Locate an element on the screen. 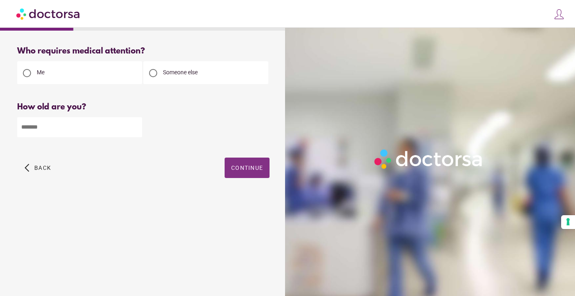 This screenshot has width=575, height=296. span: Someone else is located at coordinates (180, 72).